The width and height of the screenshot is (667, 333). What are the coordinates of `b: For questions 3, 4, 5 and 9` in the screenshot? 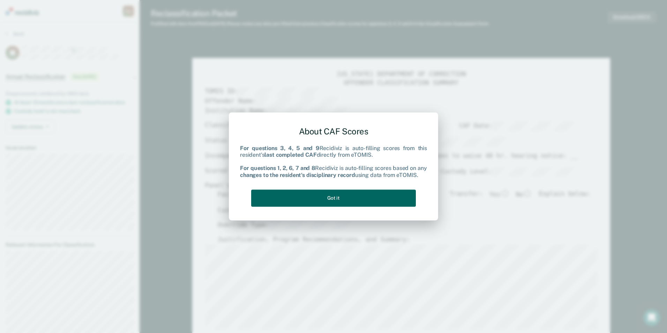 It's located at (280, 148).